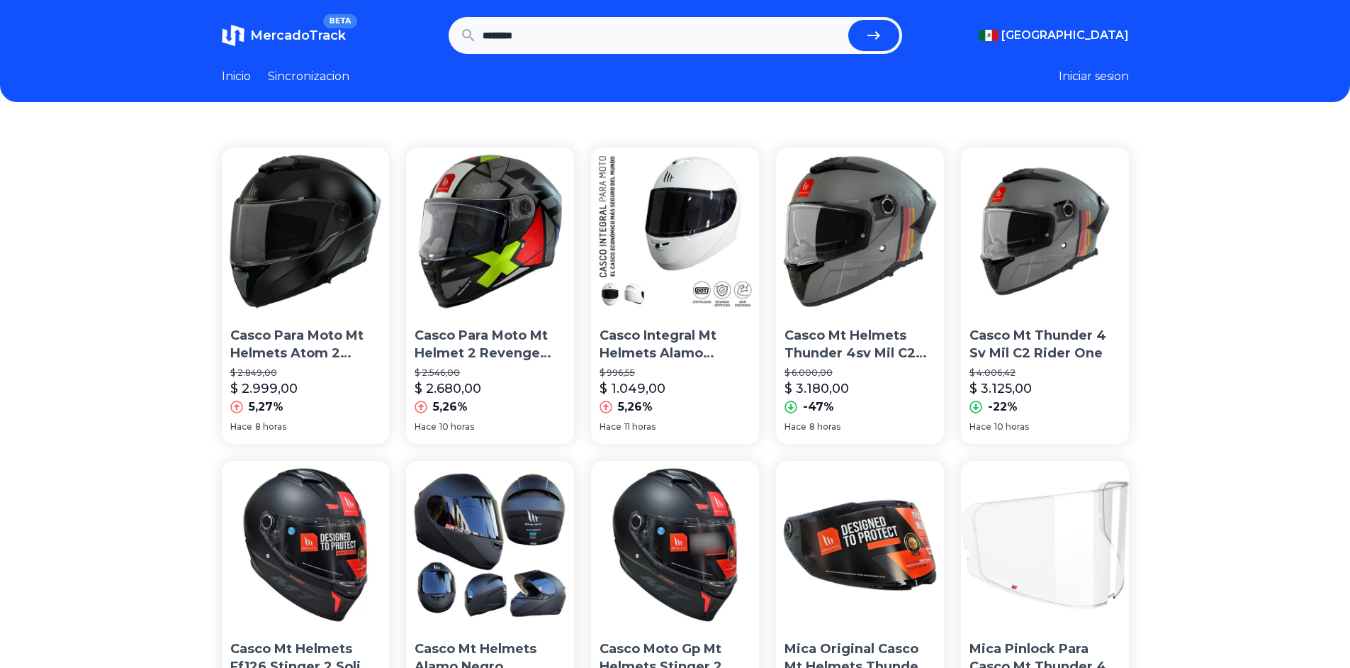 This screenshot has width=1350, height=668. Describe the element at coordinates (675, 231) in the screenshot. I see `img: Casco Integral Mt Helmets Alamo Certificado Dot Mica Humo Ns` at that location.